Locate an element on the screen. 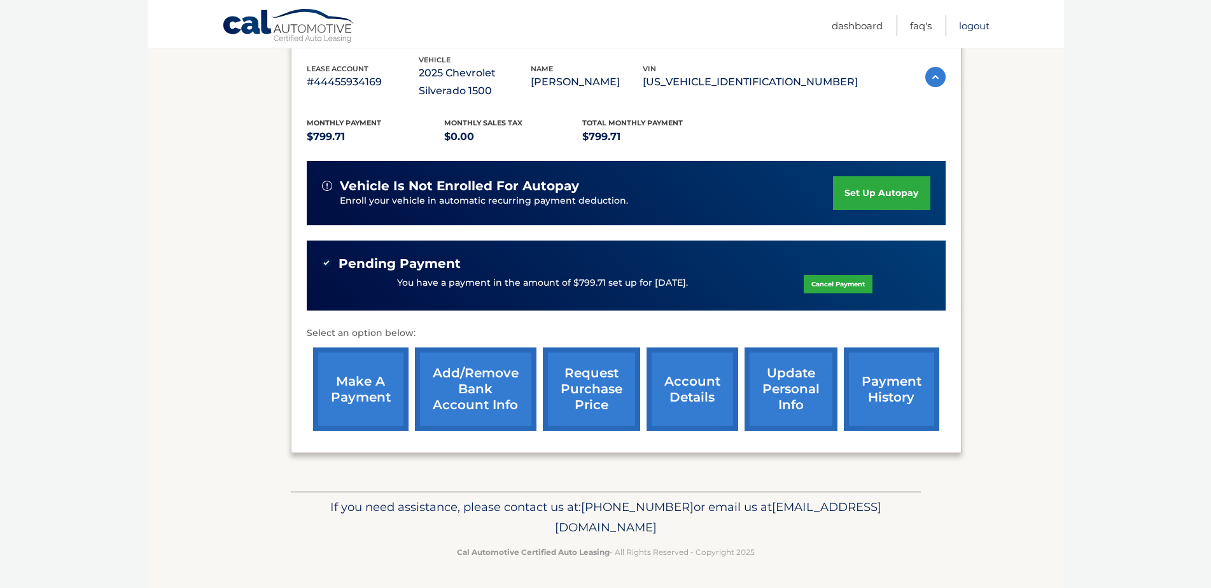  p: Select an option below: is located at coordinates (626, 333).